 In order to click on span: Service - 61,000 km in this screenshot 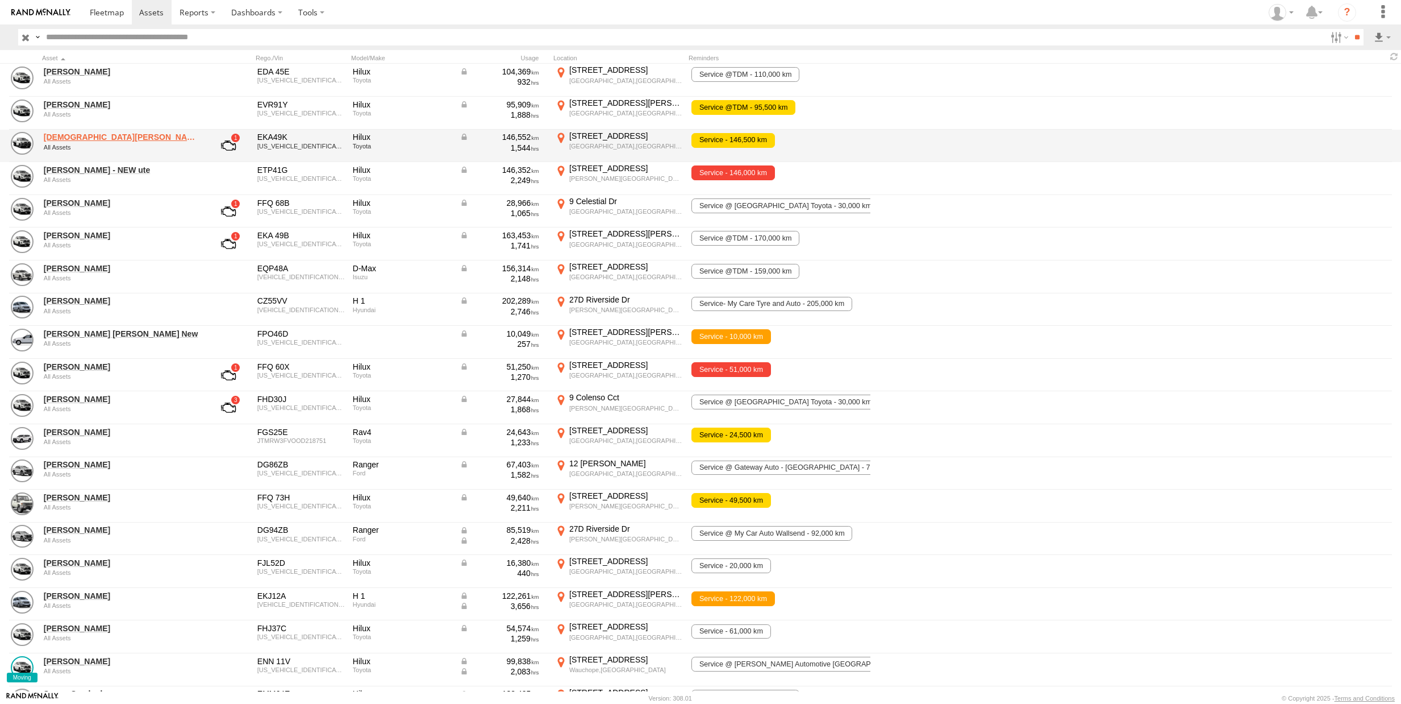, I will do `click(731, 631)`.